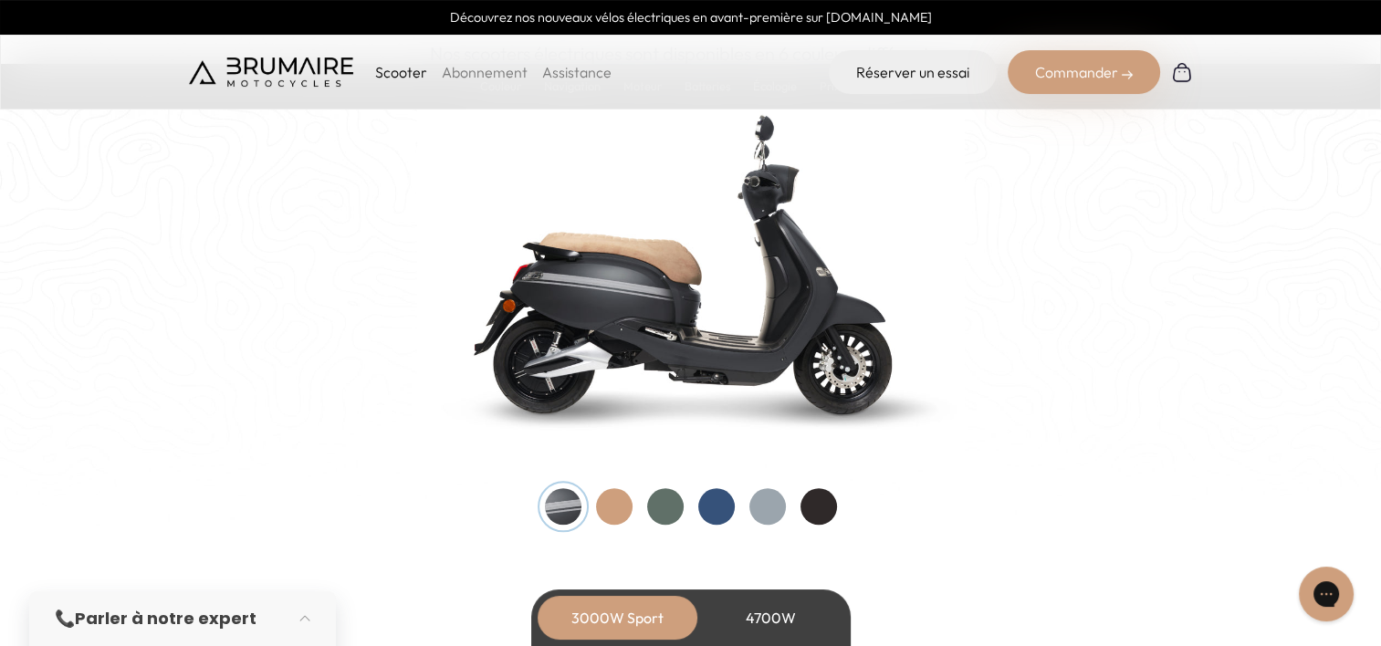 The width and height of the screenshot is (1381, 646). I want to click on a: Abonnement, so click(485, 72).